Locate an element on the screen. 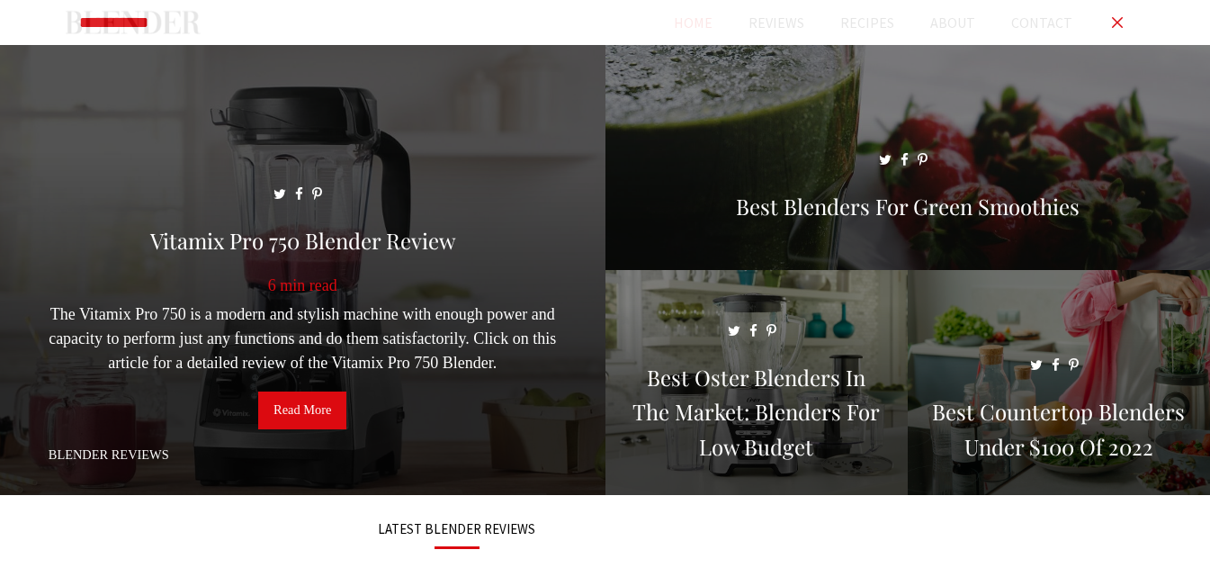 The image size is (1210, 577). a: Blender Reviews is located at coordinates (109, 454).